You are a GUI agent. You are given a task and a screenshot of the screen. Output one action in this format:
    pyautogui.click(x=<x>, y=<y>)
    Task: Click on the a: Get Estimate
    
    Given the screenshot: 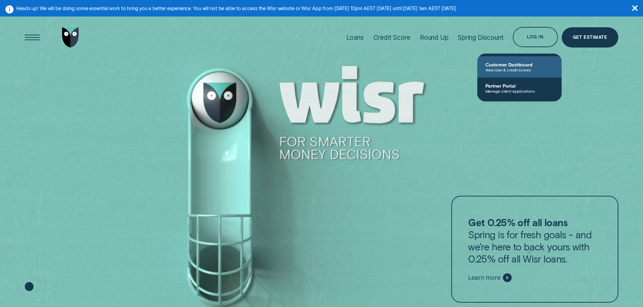 What is the action you would take?
    pyautogui.click(x=590, y=37)
    